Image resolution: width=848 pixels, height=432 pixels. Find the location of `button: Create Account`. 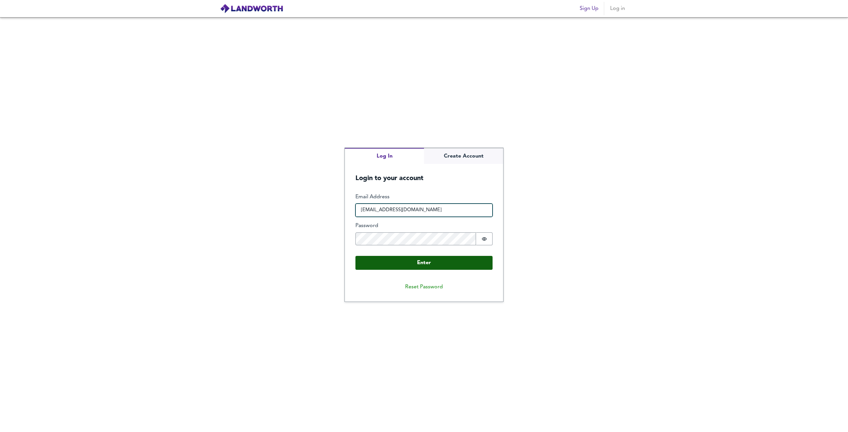

button: Create Account is located at coordinates (463, 156).